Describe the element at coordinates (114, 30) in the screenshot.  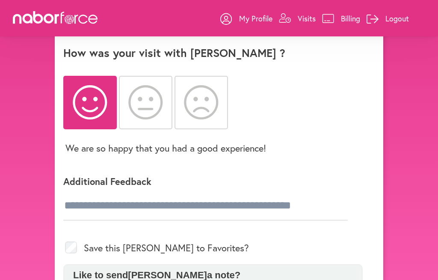
I see `h1: Visit Feedback` at that location.